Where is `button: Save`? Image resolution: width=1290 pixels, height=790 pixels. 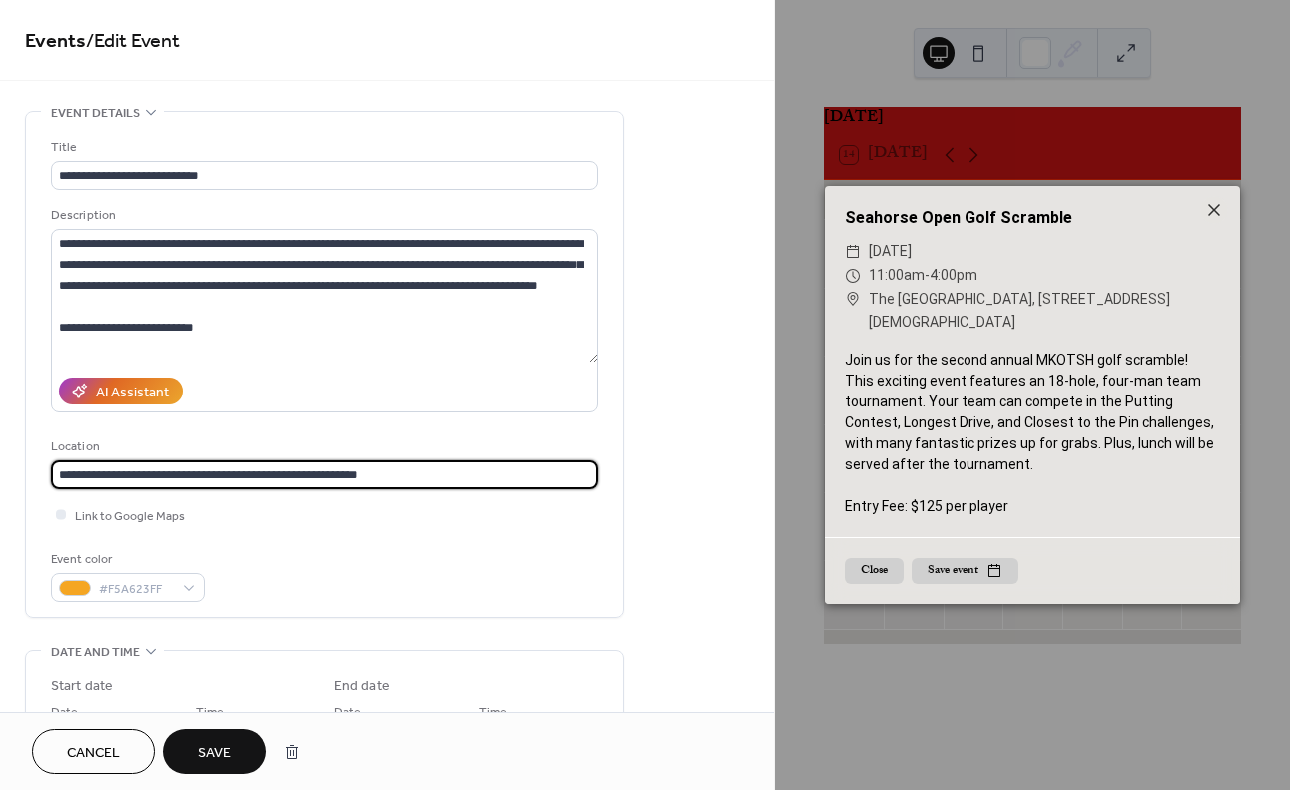 button: Save is located at coordinates (214, 751).